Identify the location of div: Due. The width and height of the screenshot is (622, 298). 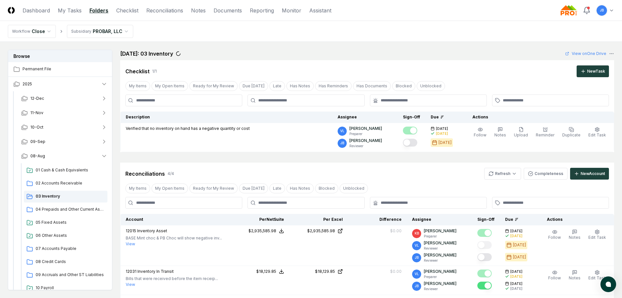
(444, 117).